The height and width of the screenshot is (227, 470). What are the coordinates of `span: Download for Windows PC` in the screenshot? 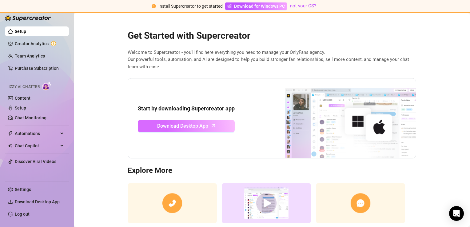 It's located at (260, 6).